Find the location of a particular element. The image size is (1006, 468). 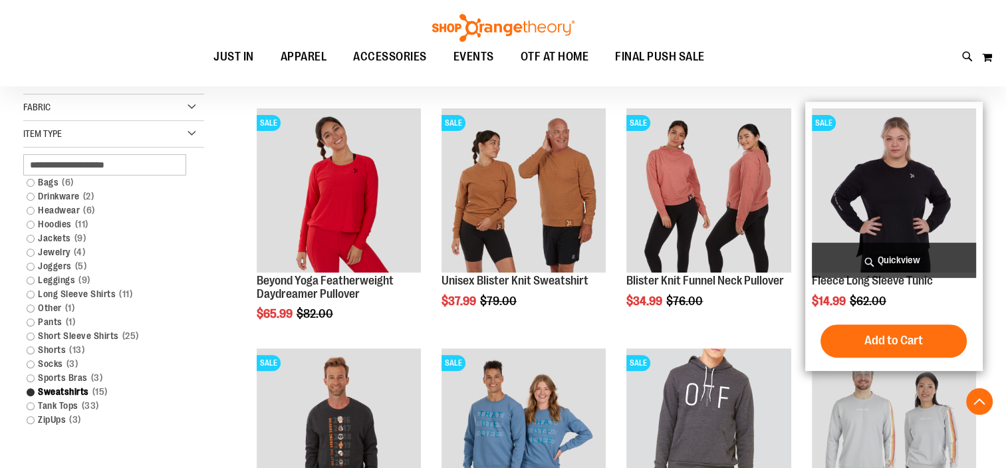

a: Long Sleeve Shirts11 is located at coordinates (106, 294).